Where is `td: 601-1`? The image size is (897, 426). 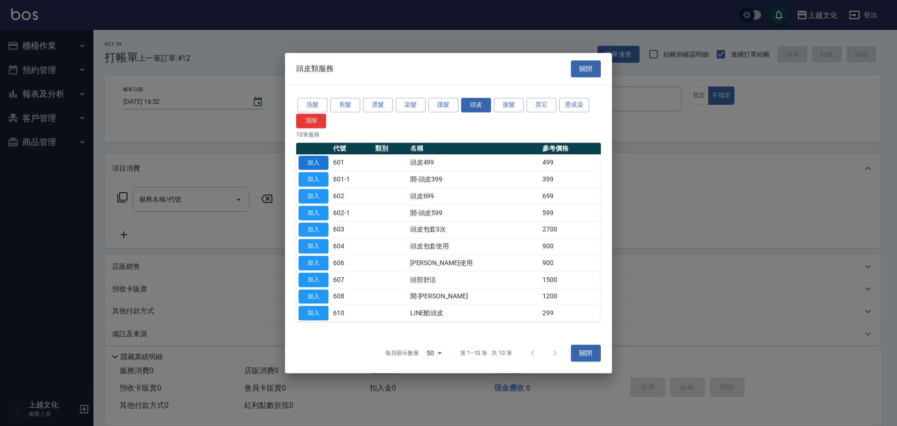
td: 601-1 is located at coordinates (352, 179).